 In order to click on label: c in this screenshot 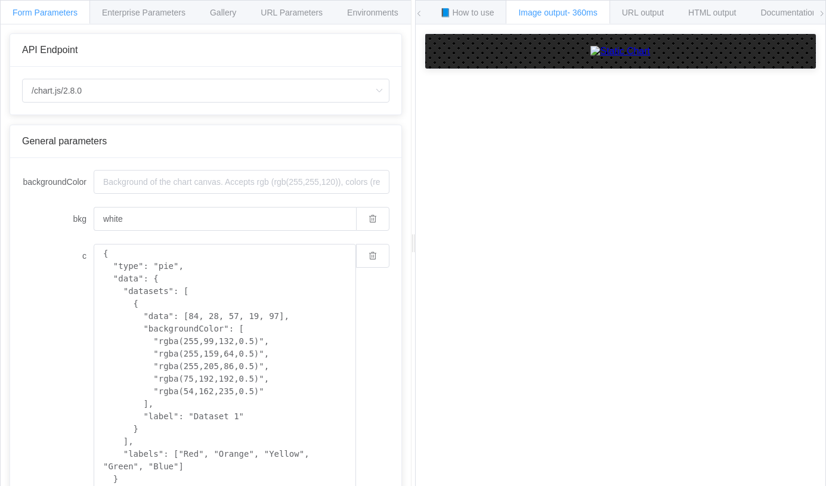, I will do `click(58, 256)`.